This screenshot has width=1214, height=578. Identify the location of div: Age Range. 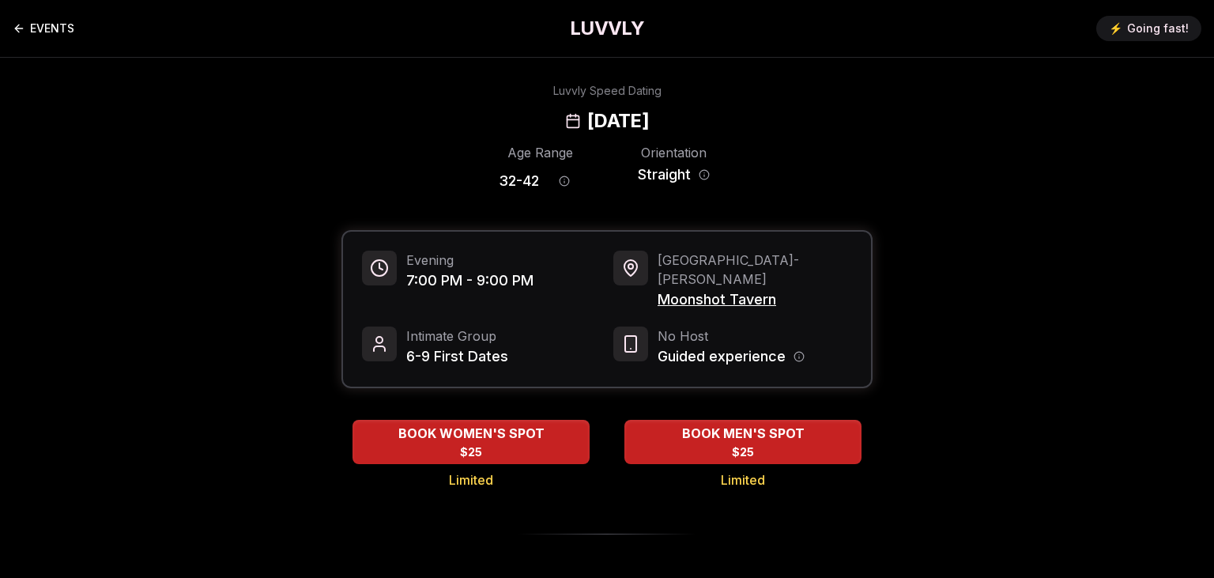
(540, 152).